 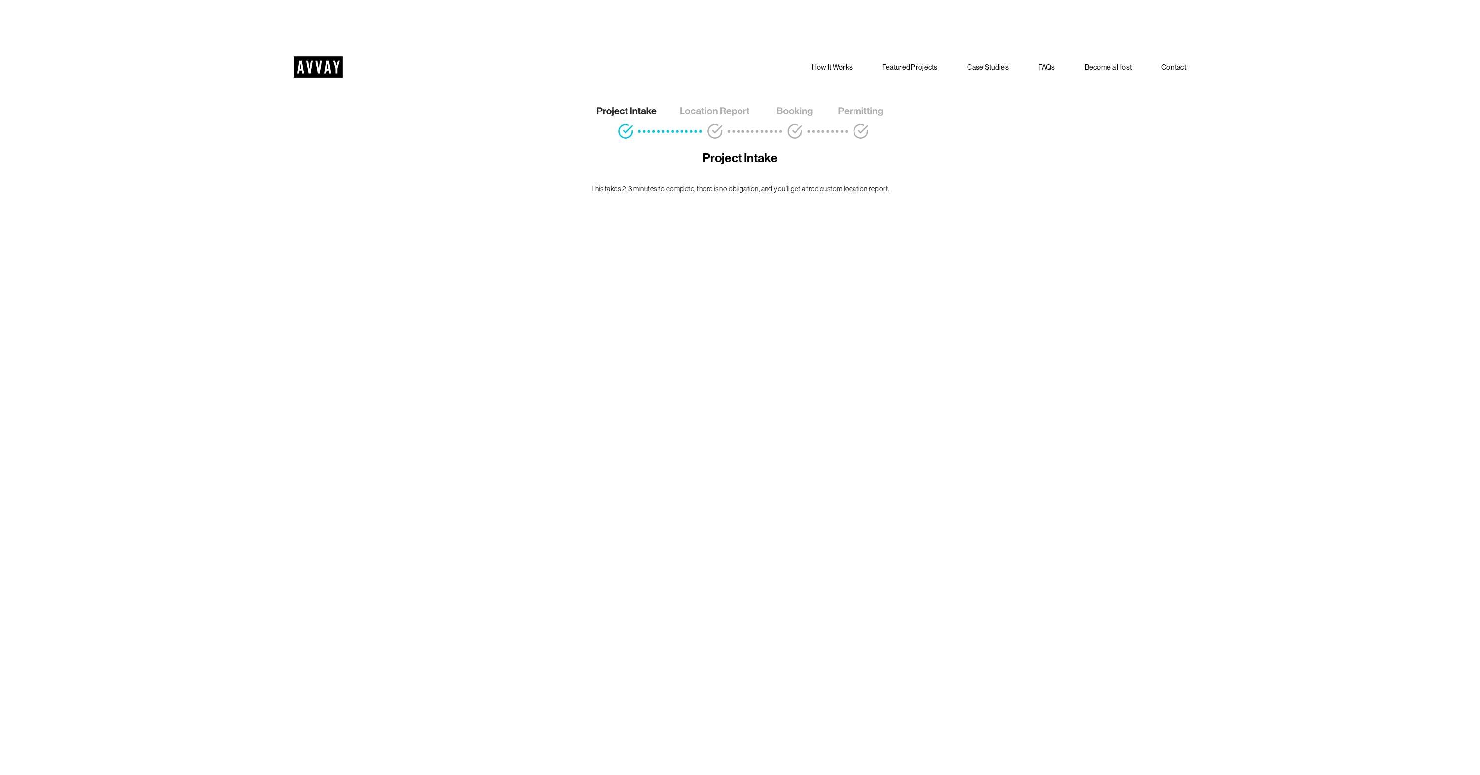 What do you see at coordinates (910, 67) in the screenshot?
I see `a: Featured Projects` at bounding box center [910, 67].